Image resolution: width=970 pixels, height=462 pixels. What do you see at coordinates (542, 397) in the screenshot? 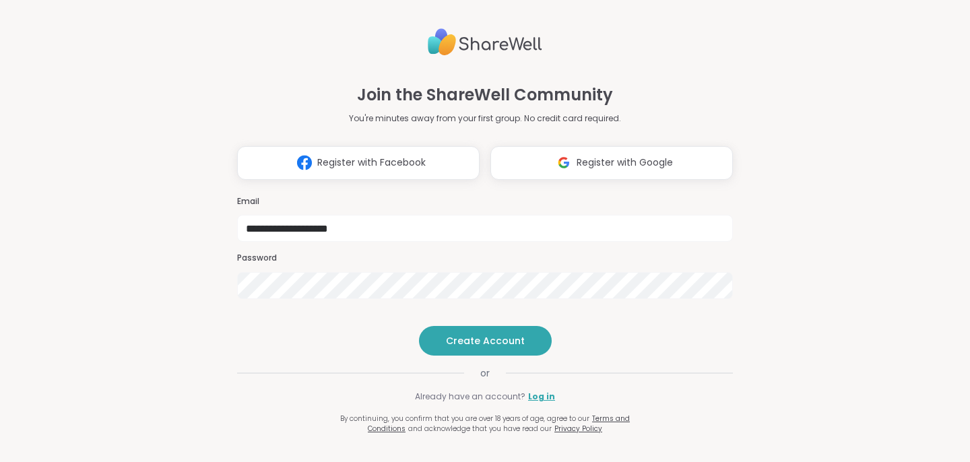
I see `a: Log in` at bounding box center [542, 397].